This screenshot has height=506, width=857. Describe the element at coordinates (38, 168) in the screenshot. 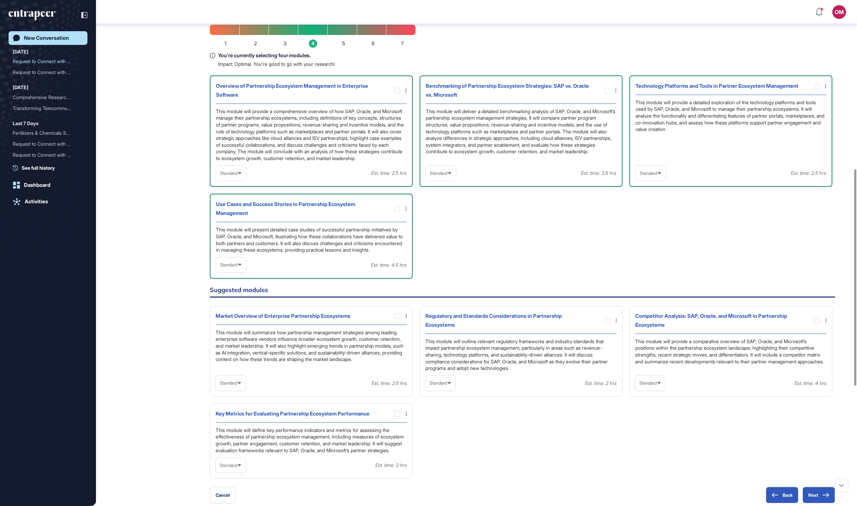

I see `span: See full history` at that location.